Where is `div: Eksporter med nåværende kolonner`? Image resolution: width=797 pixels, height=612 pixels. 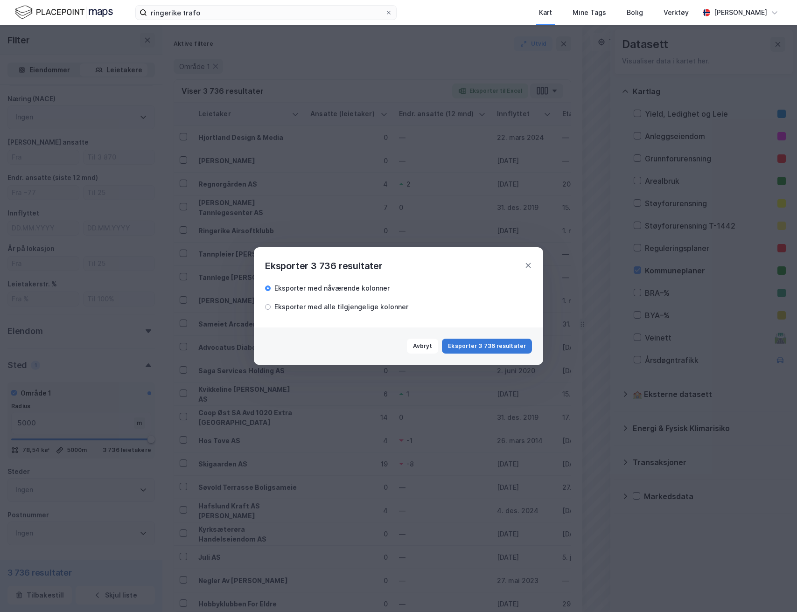 div: Eksporter med nåværende kolonner is located at coordinates (332, 288).